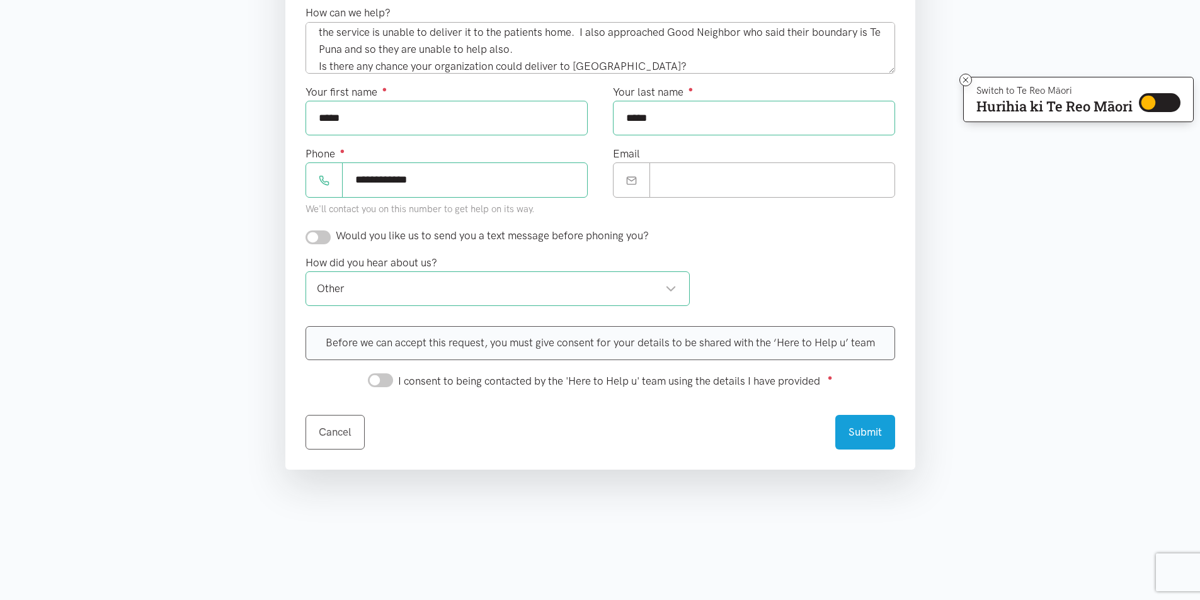 The image size is (1200, 600). I want to click on div: Before we can accept this request, you must give consent for your details to be shared with the ‘..., so click(600, 343).